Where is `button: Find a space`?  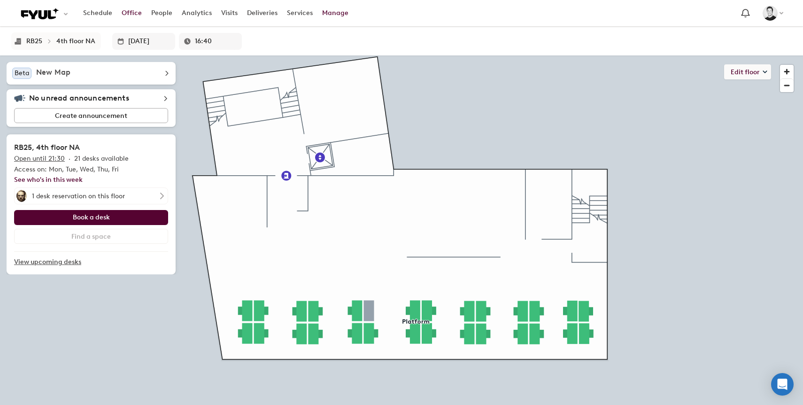 button: Find a space is located at coordinates (91, 236).